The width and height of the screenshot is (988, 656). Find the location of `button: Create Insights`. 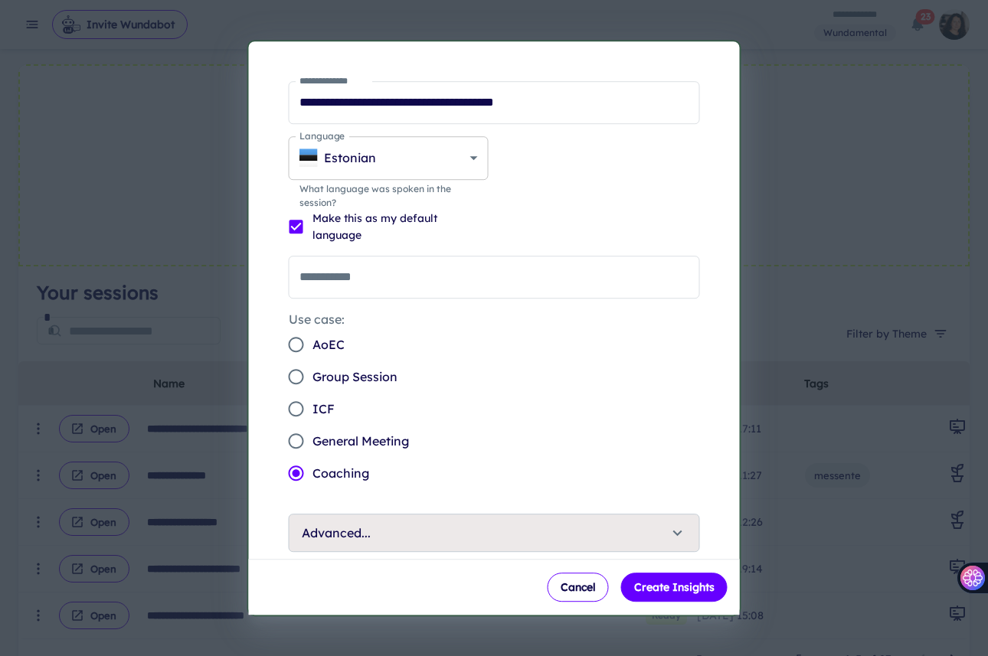

button: Create Insights is located at coordinates (674, 587).